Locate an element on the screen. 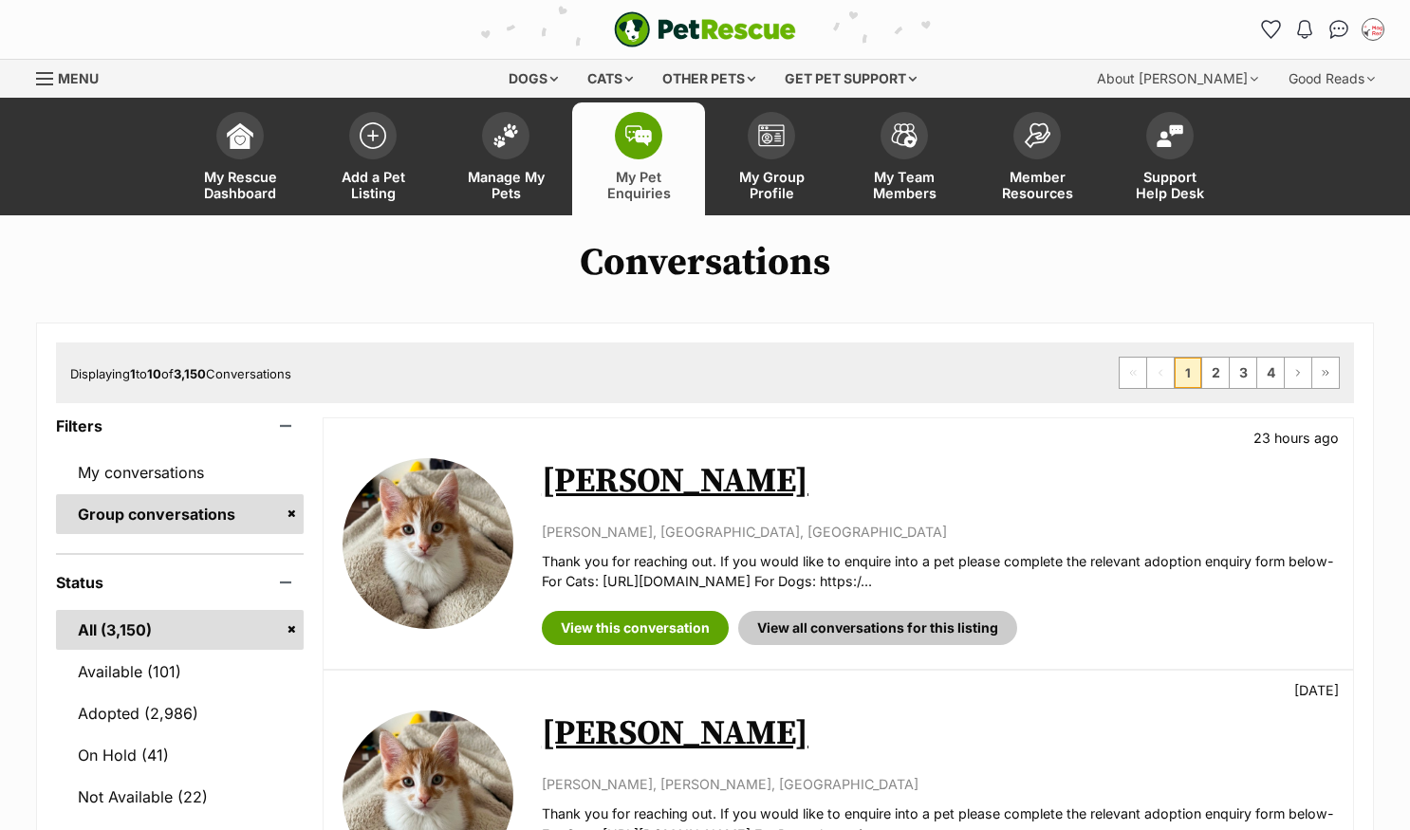 This screenshot has width=1410, height=830. span: Manage My Pets is located at coordinates (506, 185).